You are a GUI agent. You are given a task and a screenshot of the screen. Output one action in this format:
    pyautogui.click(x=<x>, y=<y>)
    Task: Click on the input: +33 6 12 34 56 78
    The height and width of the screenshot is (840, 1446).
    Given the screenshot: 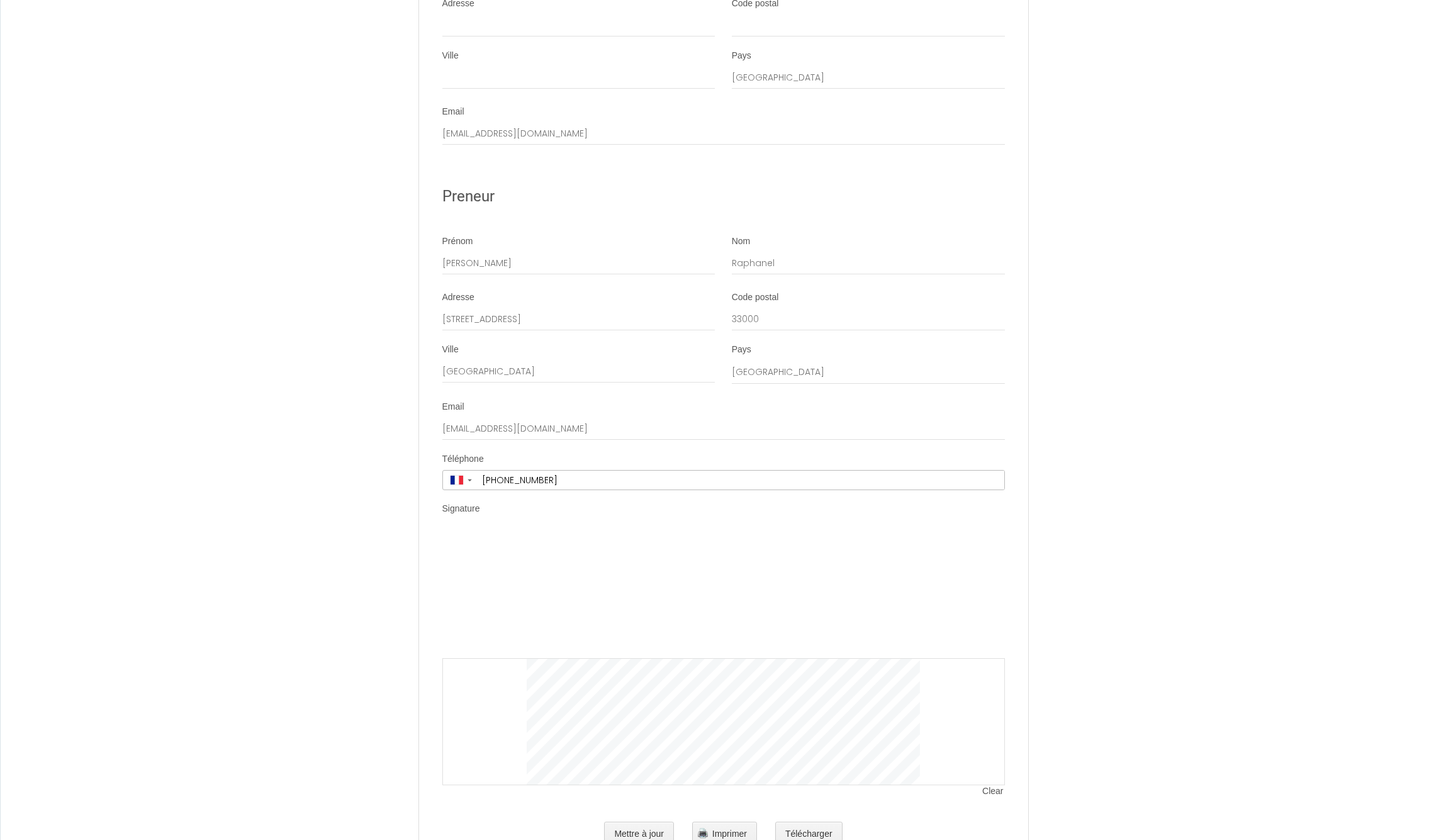 What is the action you would take?
    pyautogui.click(x=740, y=480)
    